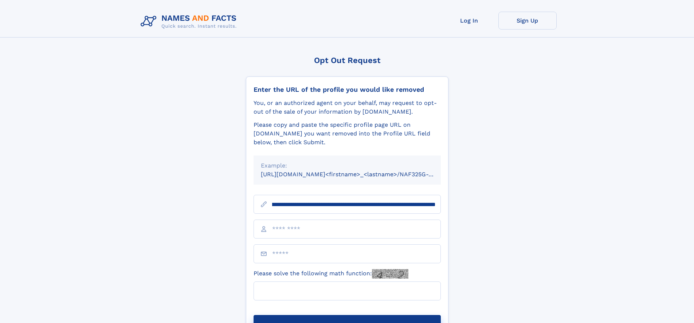 Image resolution: width=694 pixels, height=323 pixels. I want to click on label: Please solve the following math function:, so click(331, 274).